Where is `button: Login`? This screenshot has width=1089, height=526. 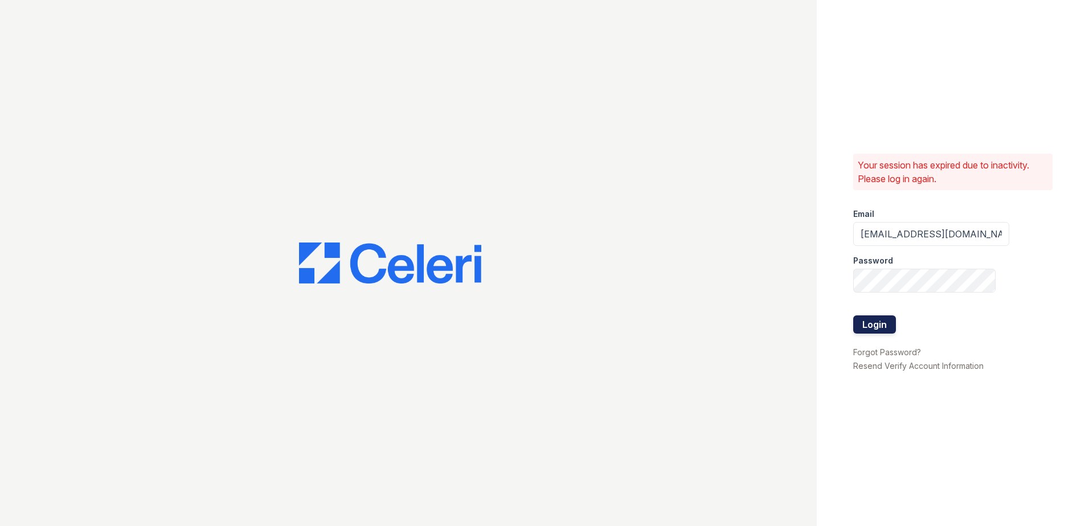
button: Login is located at coordinates (874, 325).